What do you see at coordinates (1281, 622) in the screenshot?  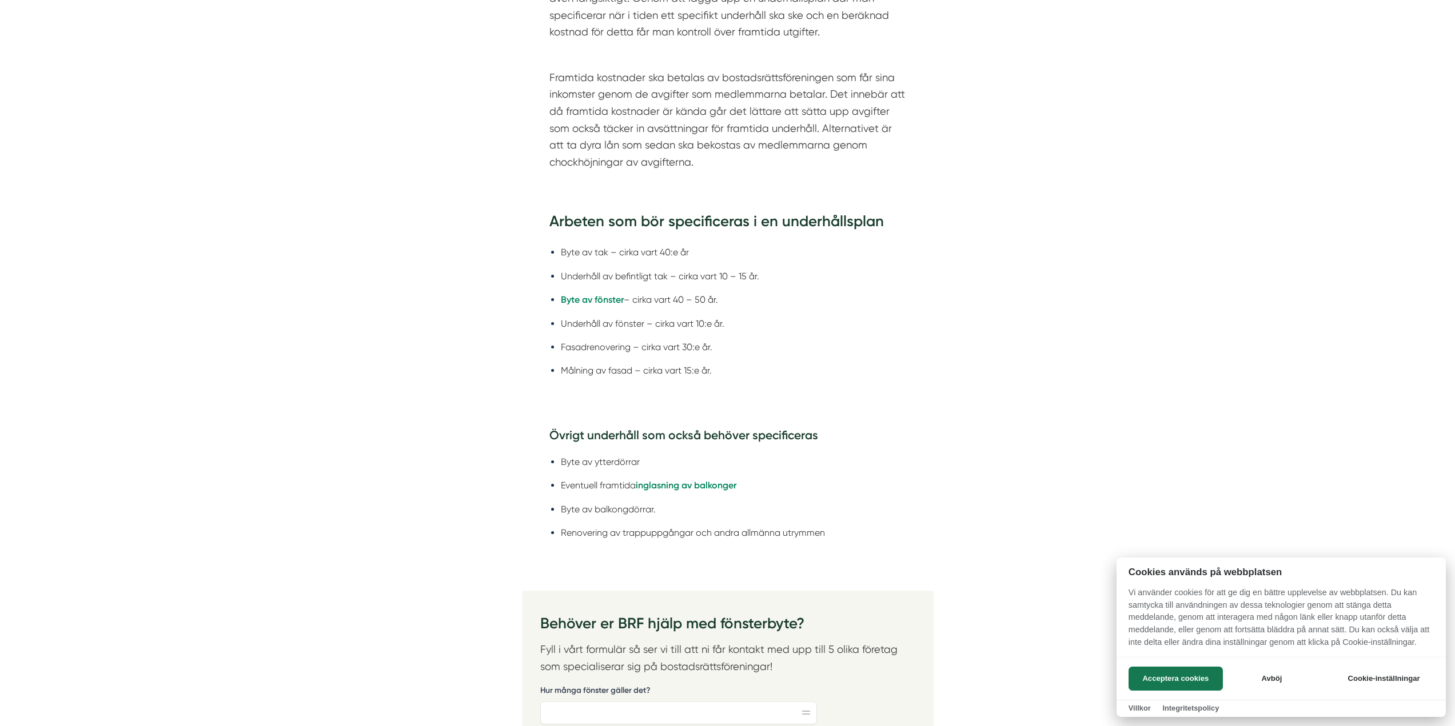 I see `p: Vi använder cookies för att ge dig en bättre upplevelse av webbplatsen. Du kan samtycka till anvä...` at bounding box center [1281, 622].